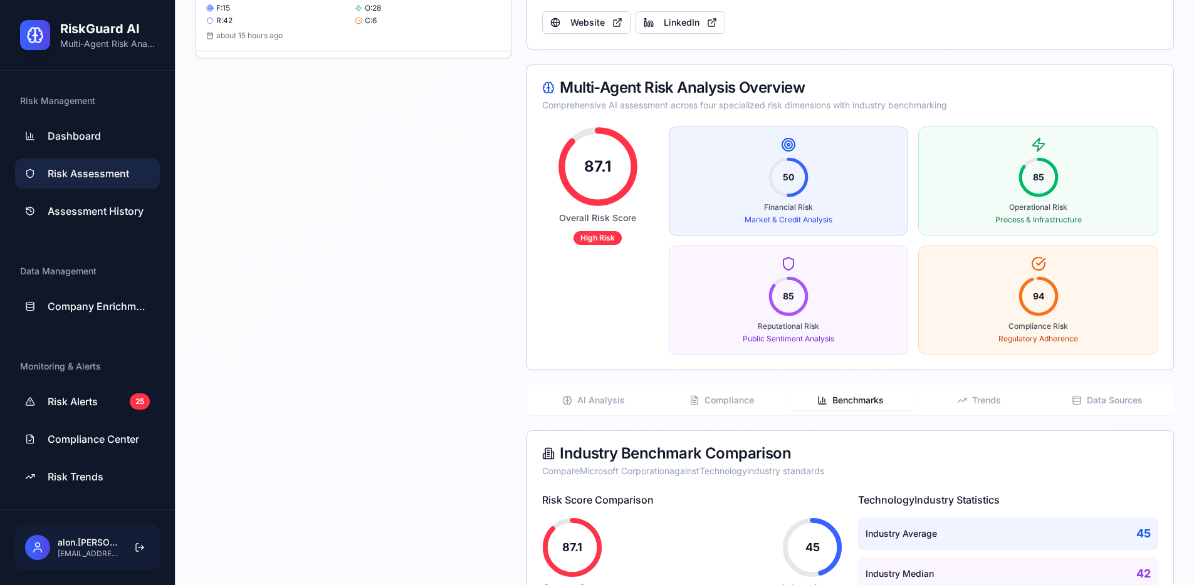 The image size is (1194, 585). What do you see at coordinates (901, 534) in the screenshot?
I see `span: Industry Average` at bounding box center [901, 534].